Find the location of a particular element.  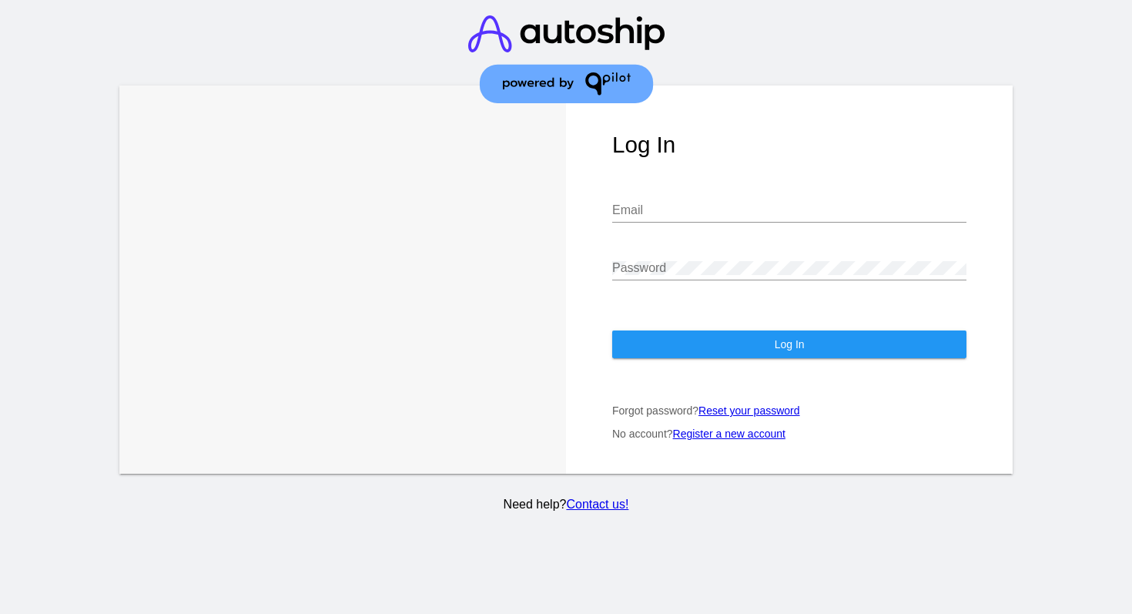

p: No account? is located at coordinates (790, 434).